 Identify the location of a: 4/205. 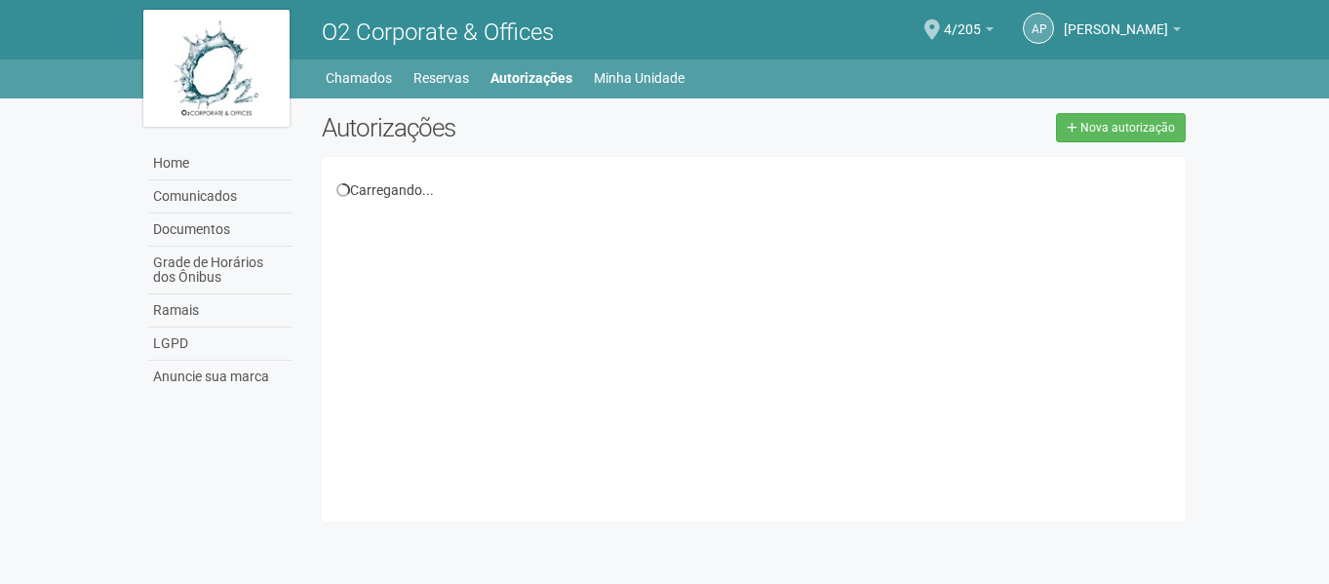
(968, 32).